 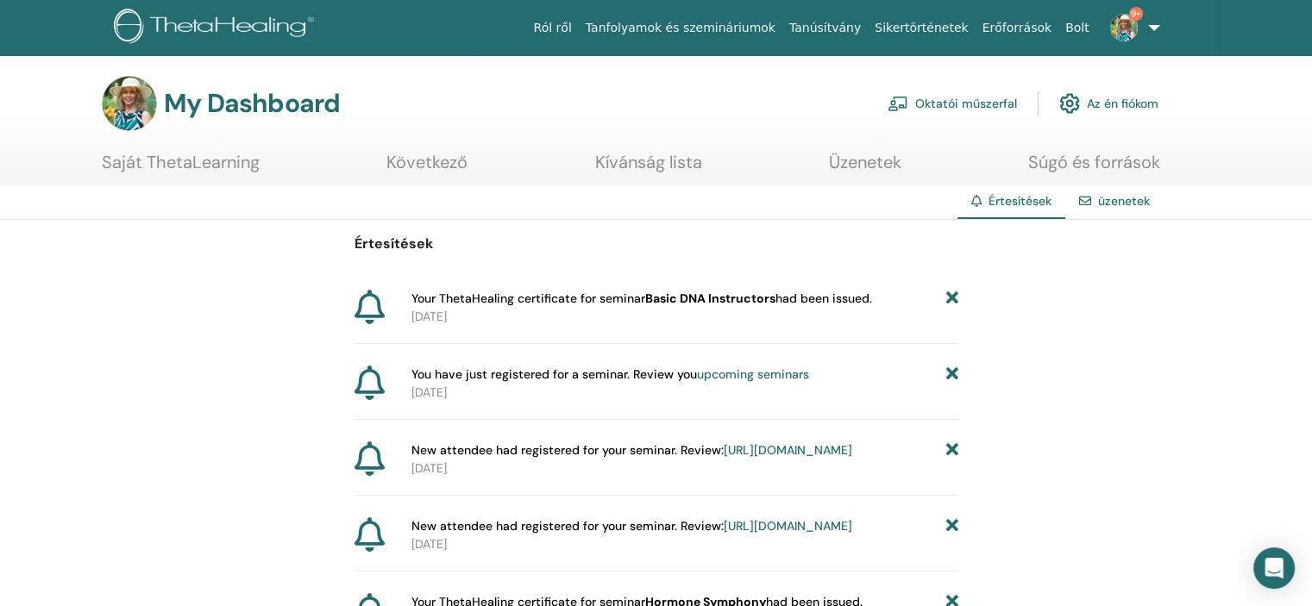 What do you see at coordinates (252, 104) in the screenshot?
I see `h3: My Dashboard` at bounding box center [252, 104].